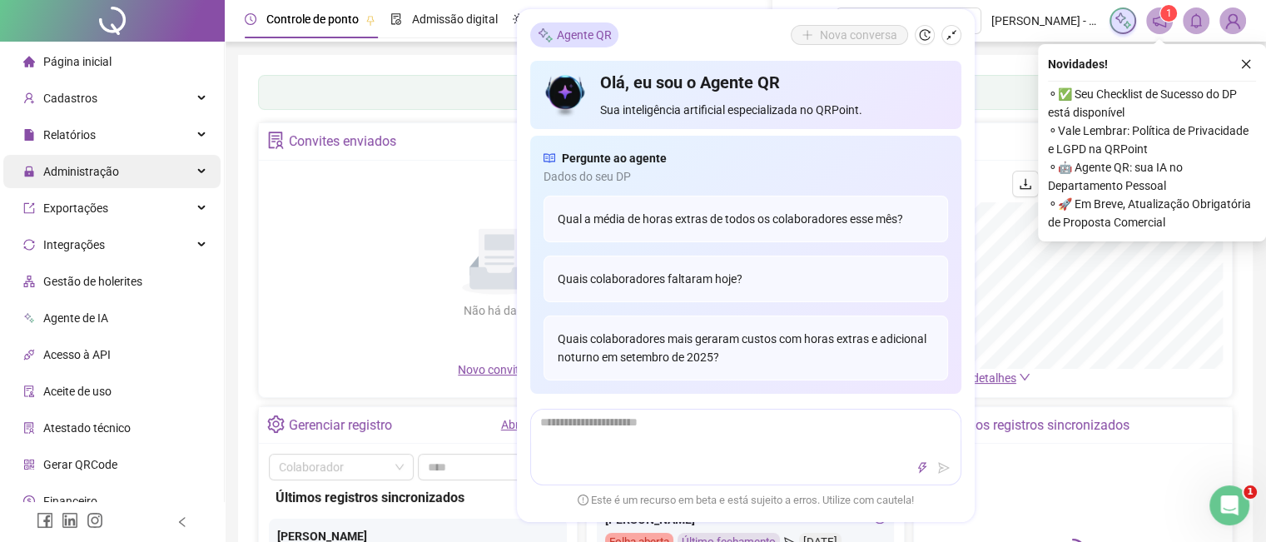 The height and width of the screenshot is (542, 1266). I want to click on h4: Olá, eu sou o Agente QR, so click(773, 82).